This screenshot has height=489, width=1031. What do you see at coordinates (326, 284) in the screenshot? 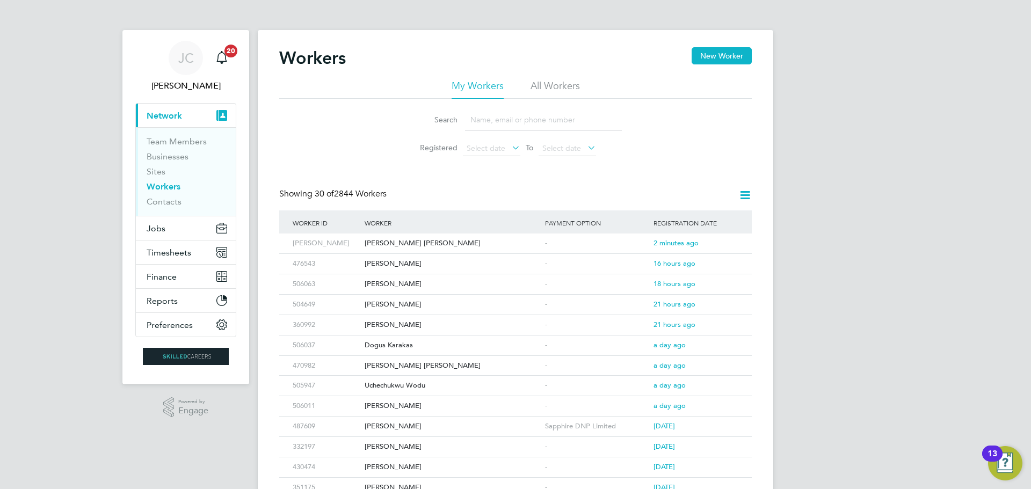
I see `div: 506063` at bounding box center [326, 284].